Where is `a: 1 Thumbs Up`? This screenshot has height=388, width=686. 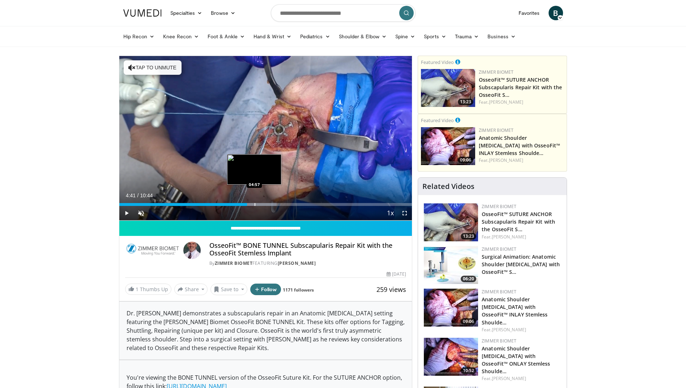
a: 1 Thumbs Up is located at coordinates (148, 289).